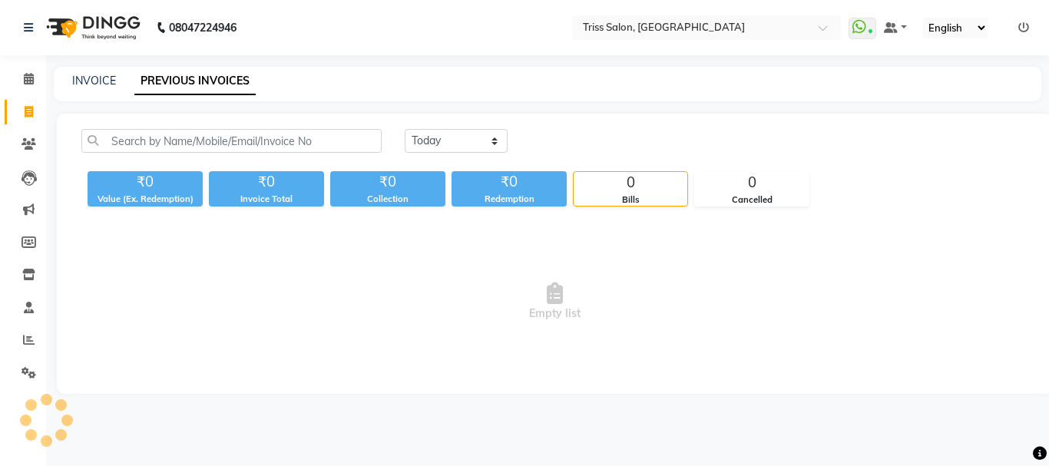 The image size is (1049, 466). I want to click on div: Bills, so click(630, 200).